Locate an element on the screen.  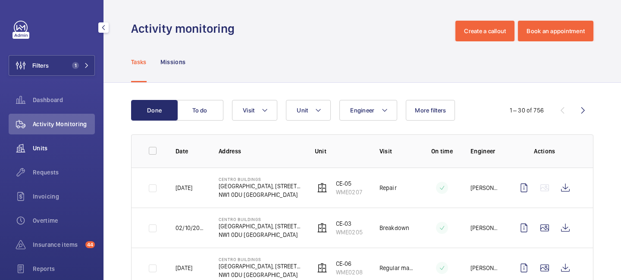
span: Overtime is located at coordinates (64, 221).